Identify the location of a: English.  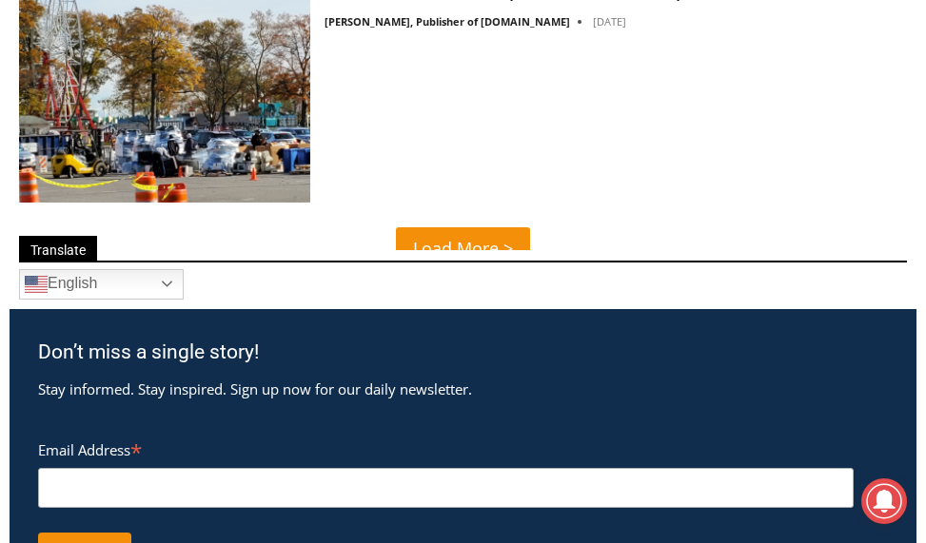
(101, 285).